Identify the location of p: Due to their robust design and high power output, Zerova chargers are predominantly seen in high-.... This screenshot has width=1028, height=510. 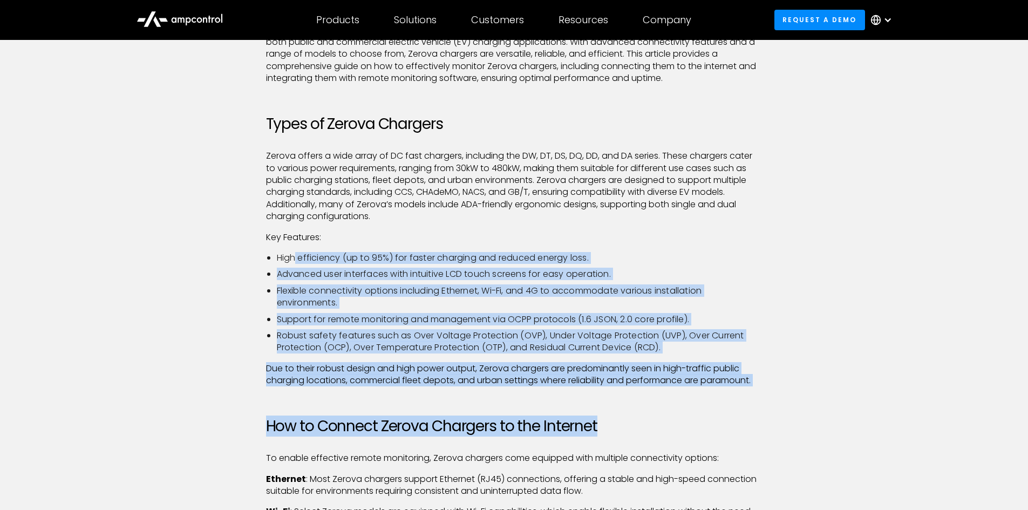
(514, 375).